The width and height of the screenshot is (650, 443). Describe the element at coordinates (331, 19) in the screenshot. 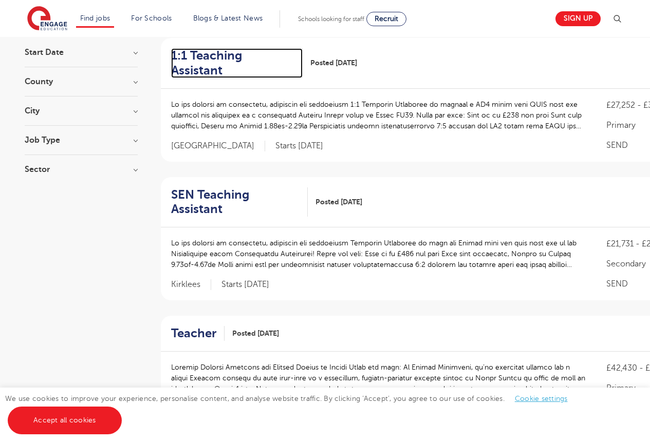

I see `span: Schools looking for staff` at that location.